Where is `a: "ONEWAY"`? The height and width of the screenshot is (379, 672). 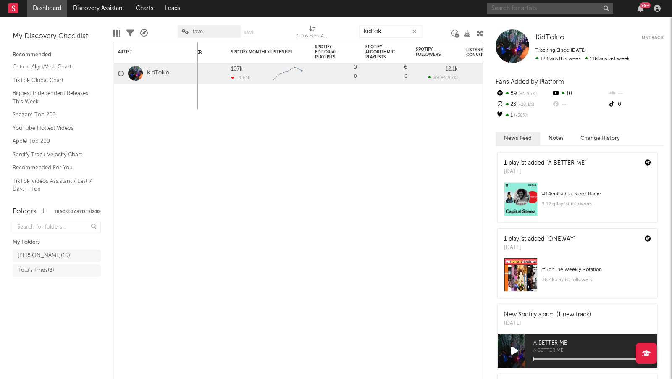 a: "ONEWAY" is located at coordinates (561, 239).